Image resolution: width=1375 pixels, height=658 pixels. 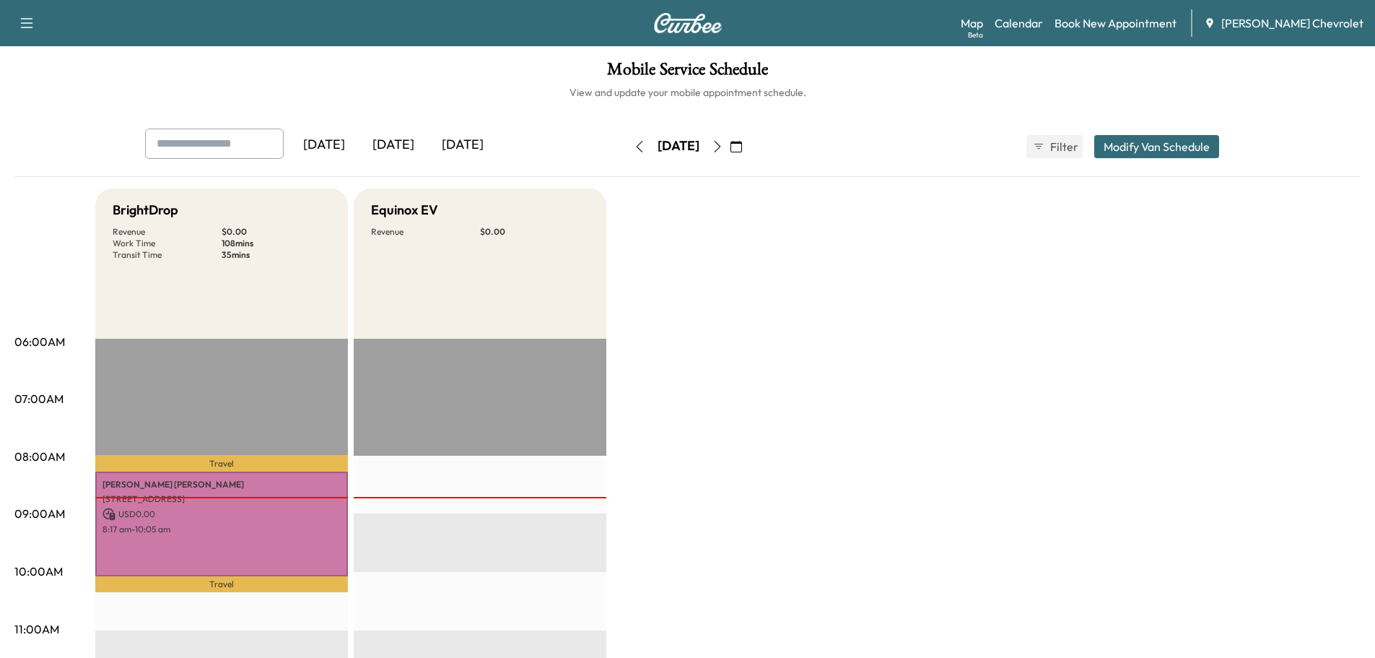 I want to click on p: 8:17 am - 10:05 am, so click(x=222, y=529).